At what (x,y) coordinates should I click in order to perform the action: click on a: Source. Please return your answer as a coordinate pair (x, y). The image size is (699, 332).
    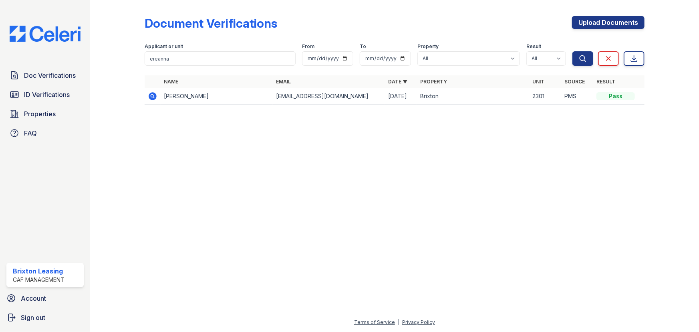
    Looking at the image, I should click on (575, 81).